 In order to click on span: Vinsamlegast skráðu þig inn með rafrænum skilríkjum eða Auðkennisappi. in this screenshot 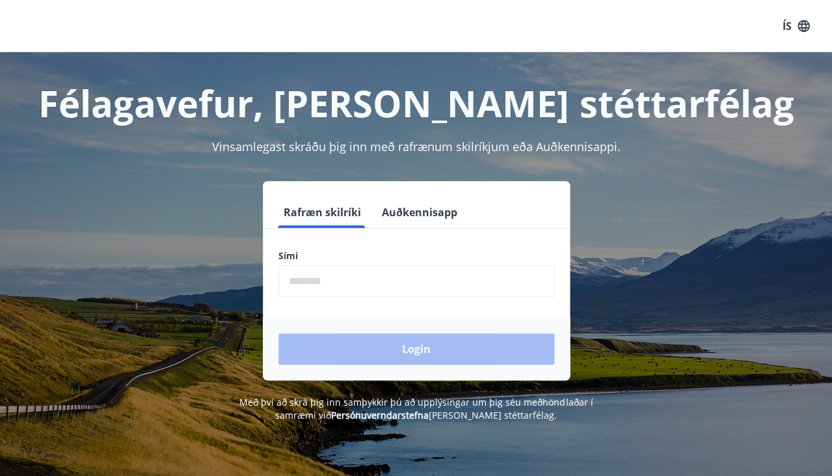, I will do `click(417, 146)`.